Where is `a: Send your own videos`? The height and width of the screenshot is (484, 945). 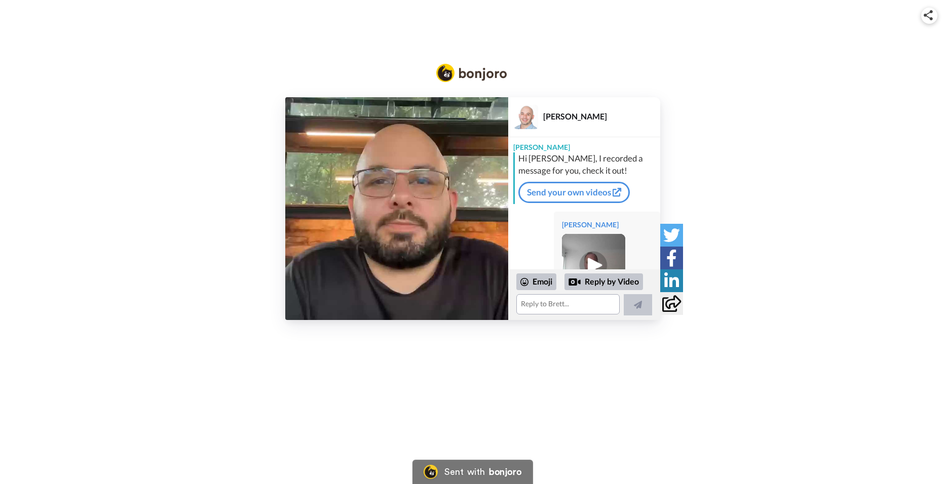 a: Send your own videos is located at coordinates (574, 193).